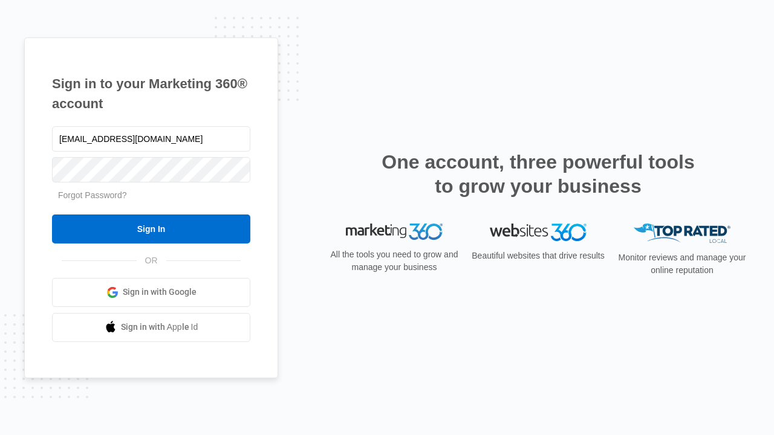 The image size is (774, 435). Describe the element at coordinates (151, 293) in the screenshot. I see `a: Sign in with Google` at that location.